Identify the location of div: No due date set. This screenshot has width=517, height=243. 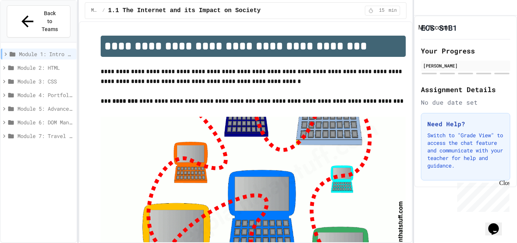
(466, 102).